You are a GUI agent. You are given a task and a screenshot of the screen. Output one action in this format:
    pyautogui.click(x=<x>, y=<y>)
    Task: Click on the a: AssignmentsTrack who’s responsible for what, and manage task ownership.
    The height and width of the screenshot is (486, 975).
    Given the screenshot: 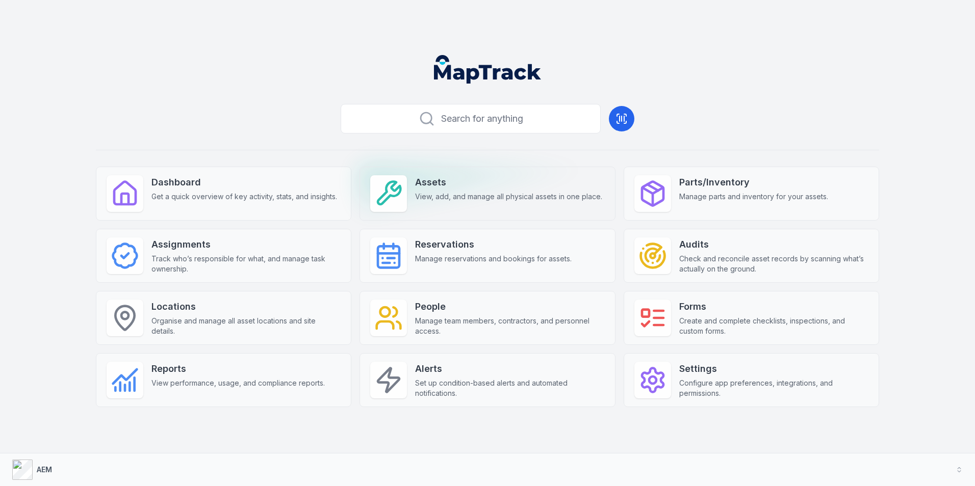 What is the action you would take?
    pyautogui.click(x=223, y=256)
    